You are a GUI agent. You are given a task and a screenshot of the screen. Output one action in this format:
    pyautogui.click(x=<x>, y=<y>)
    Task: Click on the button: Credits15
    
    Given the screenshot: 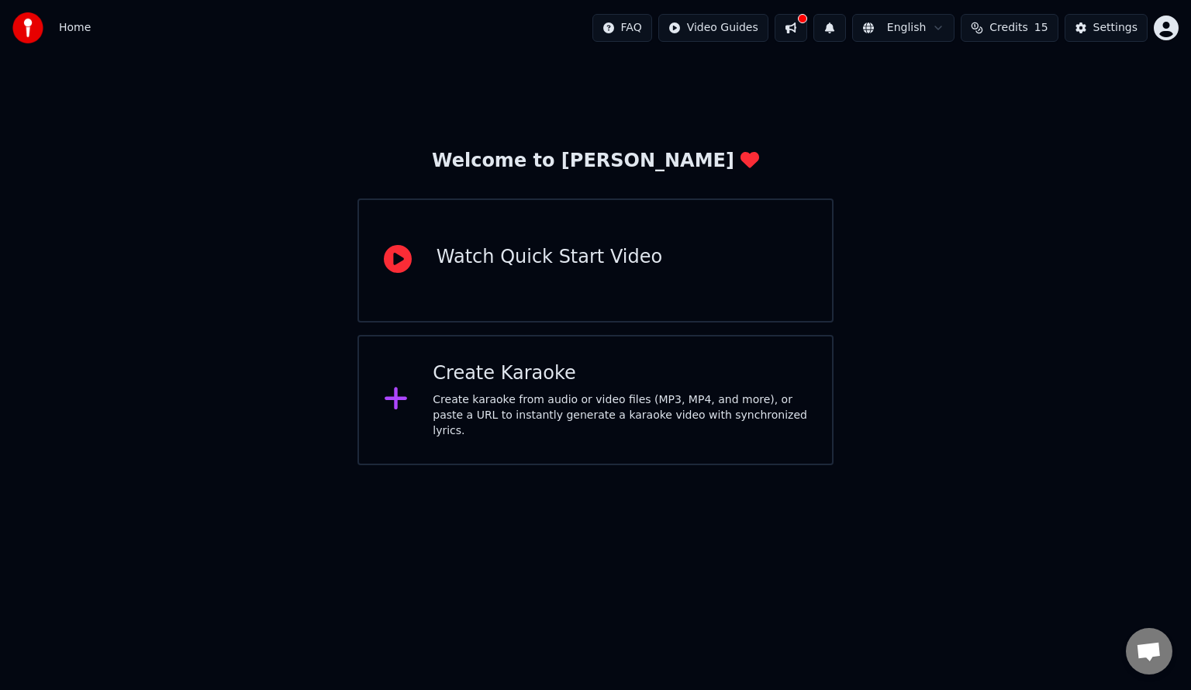 What is the action you would take?
    pyautogui.click(x=1009, y=28)
    